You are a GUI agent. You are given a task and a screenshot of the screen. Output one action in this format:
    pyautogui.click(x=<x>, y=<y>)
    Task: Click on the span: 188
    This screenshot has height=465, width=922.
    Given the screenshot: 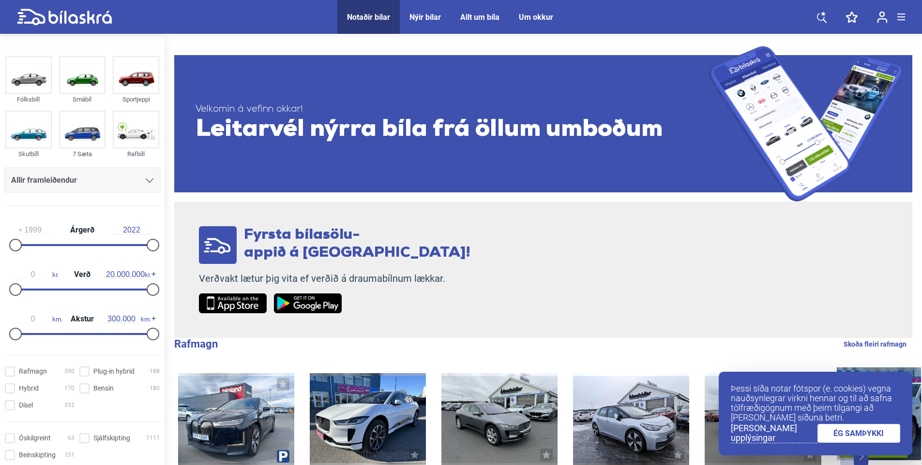 What is the action you would take?
    pyautogui.click(x=154, y=372)
    